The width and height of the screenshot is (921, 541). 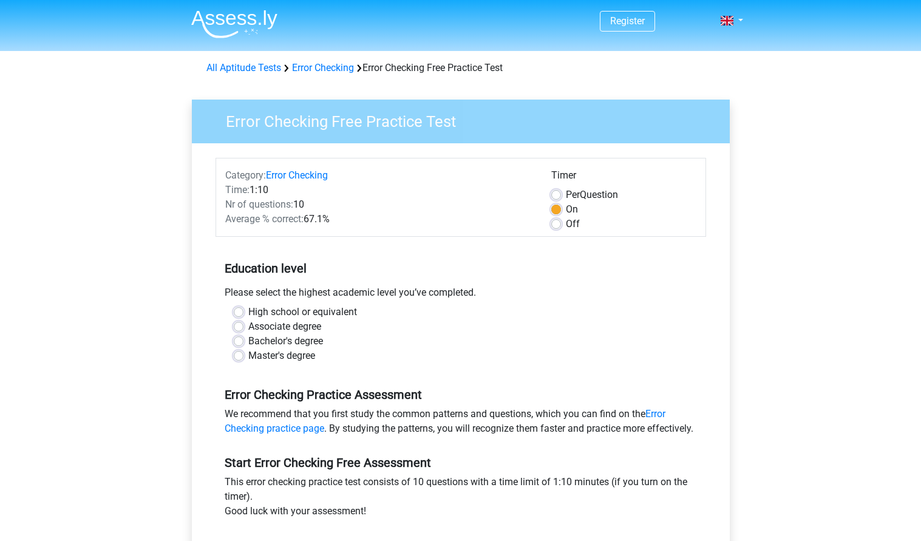 I want to click on div: 10, so click(x=379, y=205).